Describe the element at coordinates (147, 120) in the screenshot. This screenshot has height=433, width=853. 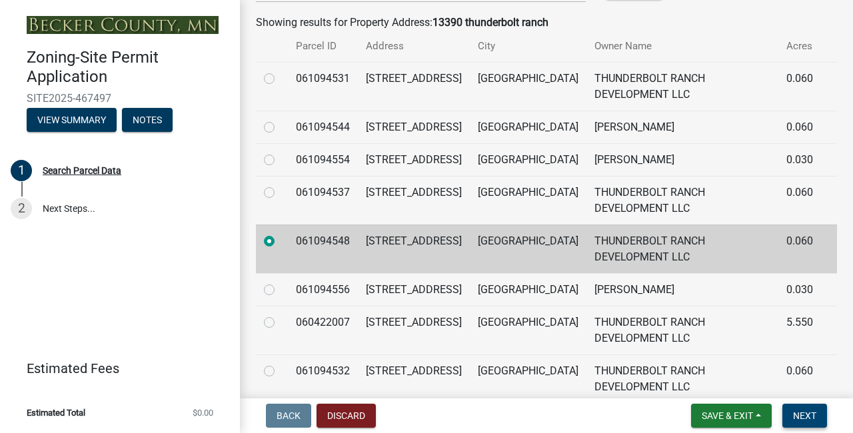
I see `button: Notes` at that location.